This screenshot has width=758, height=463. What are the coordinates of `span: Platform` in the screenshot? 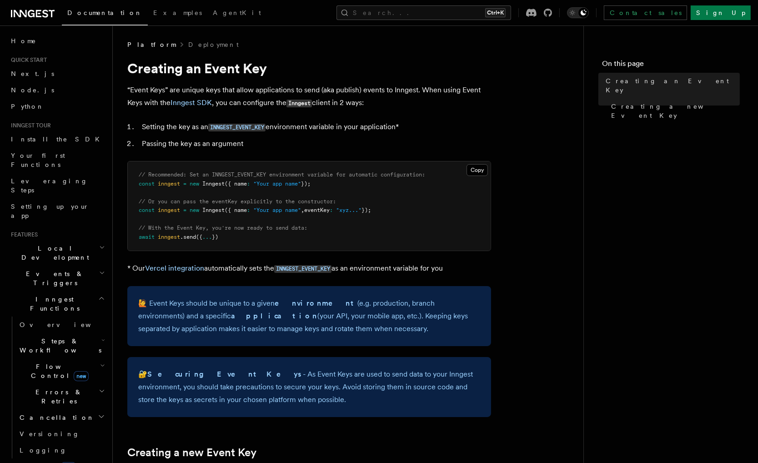 It's located at (151, 45).